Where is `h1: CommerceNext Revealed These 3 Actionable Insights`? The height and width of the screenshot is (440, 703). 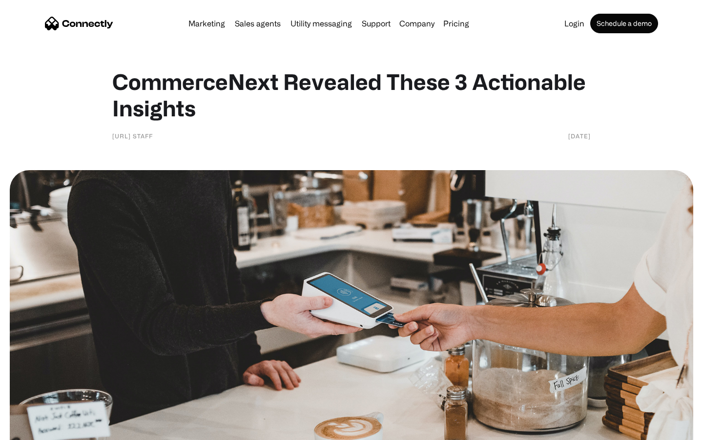
h1: CommerceNext Revealed These 3 Actionable Insights is located at coordinates (352, 95).